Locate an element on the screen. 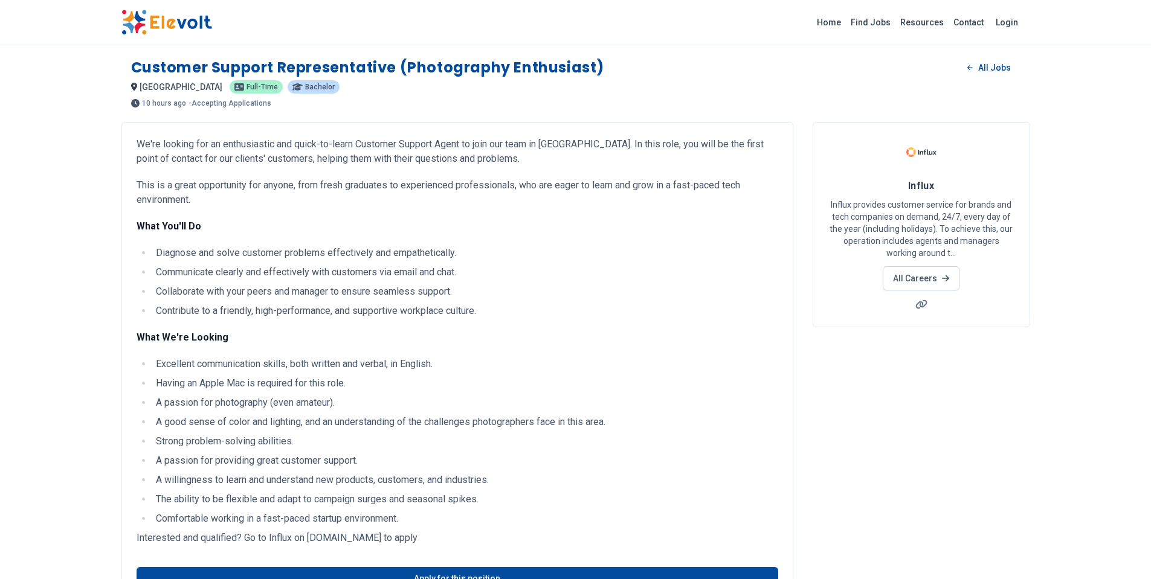  li: Communicate clearly and effectively with customers via email and chat. is located at coordinates (465, 272).